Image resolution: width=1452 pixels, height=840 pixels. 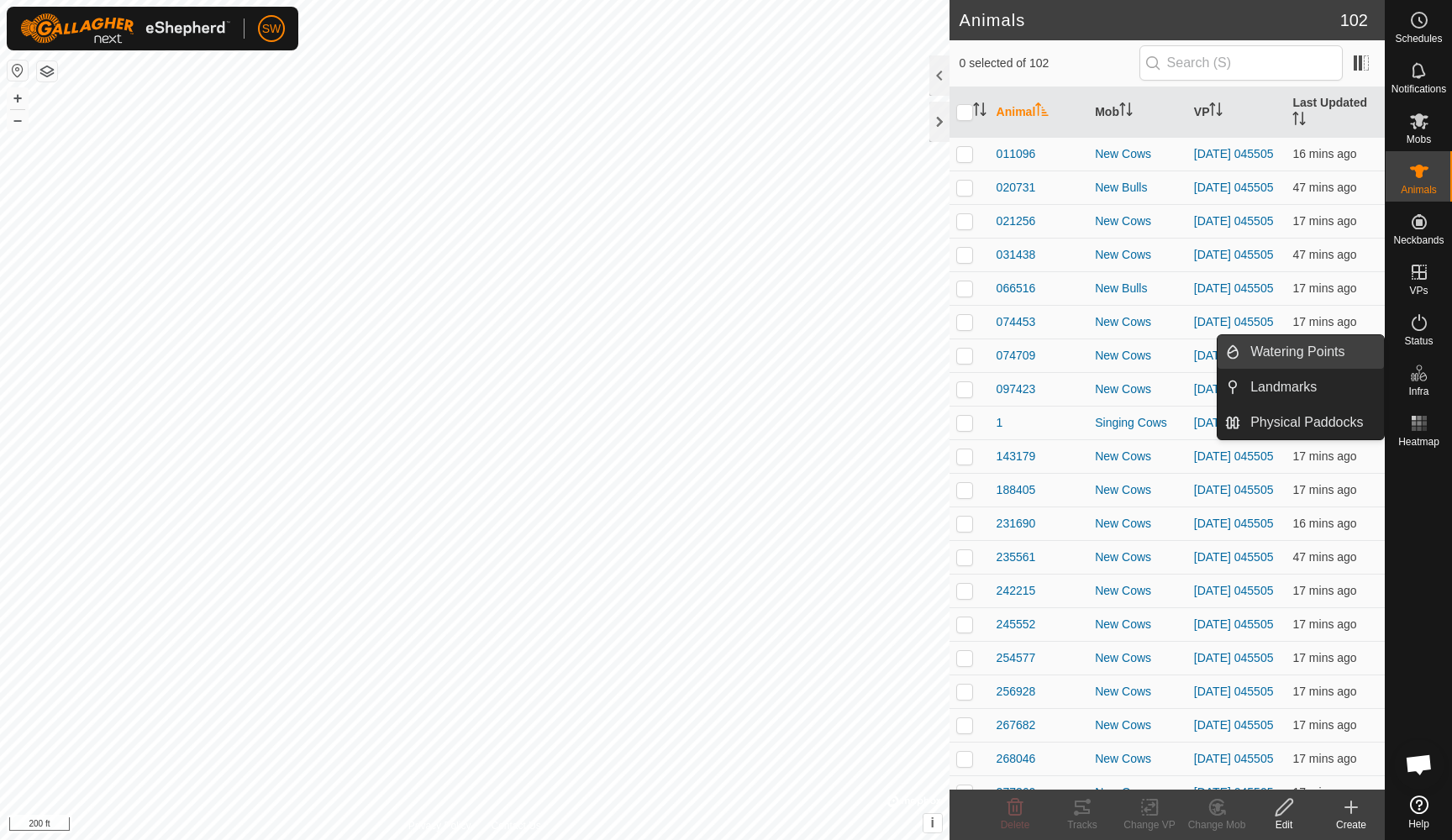 What do you see at coordinates (439, 826) in the screenshot?
I see `a: Privacy Policy` at bounding box center [439, 826].